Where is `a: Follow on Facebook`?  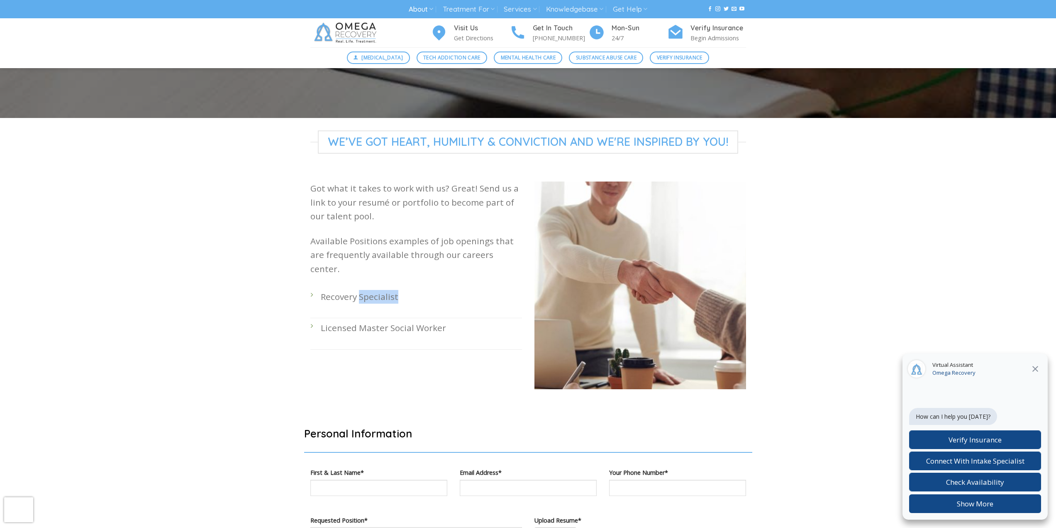 a: Follow on Facebook is located at coordinates (710, 9).